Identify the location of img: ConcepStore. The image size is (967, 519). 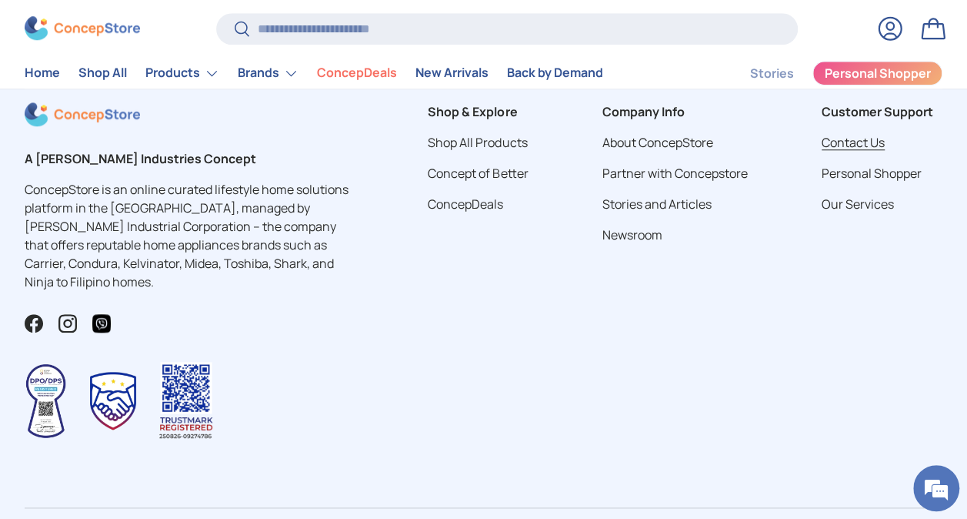
(82, 28).